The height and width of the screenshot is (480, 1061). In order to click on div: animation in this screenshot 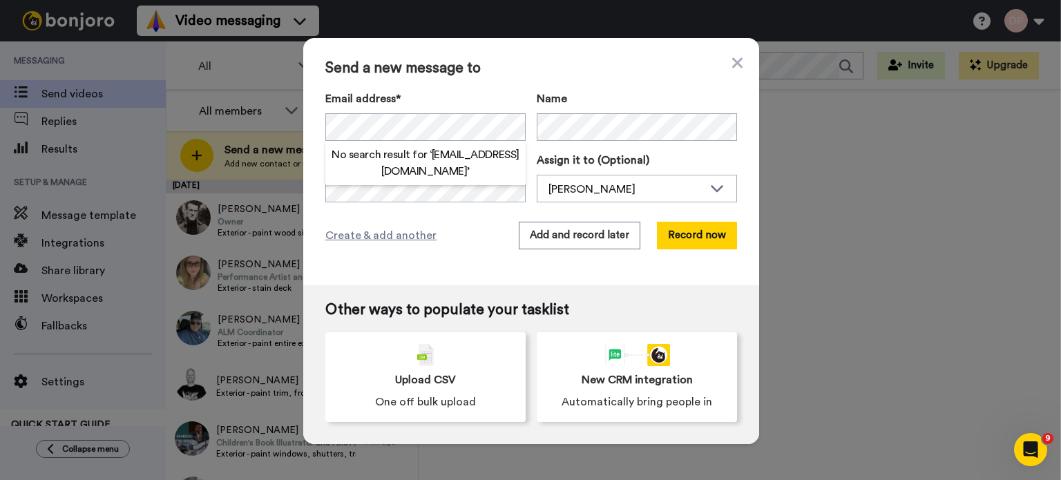, I will do `click(637, 355)`.